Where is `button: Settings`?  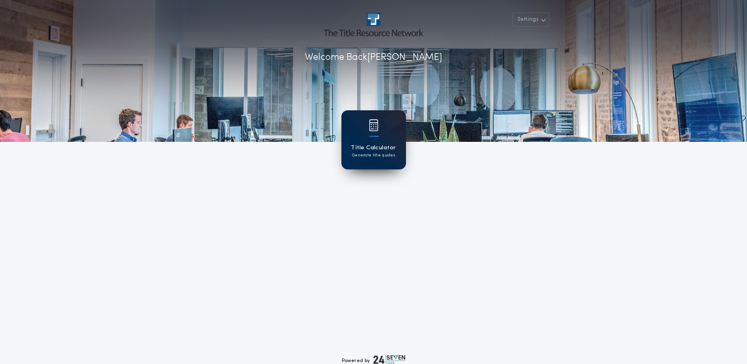 button: Settings is located at coordinates (531, 20).